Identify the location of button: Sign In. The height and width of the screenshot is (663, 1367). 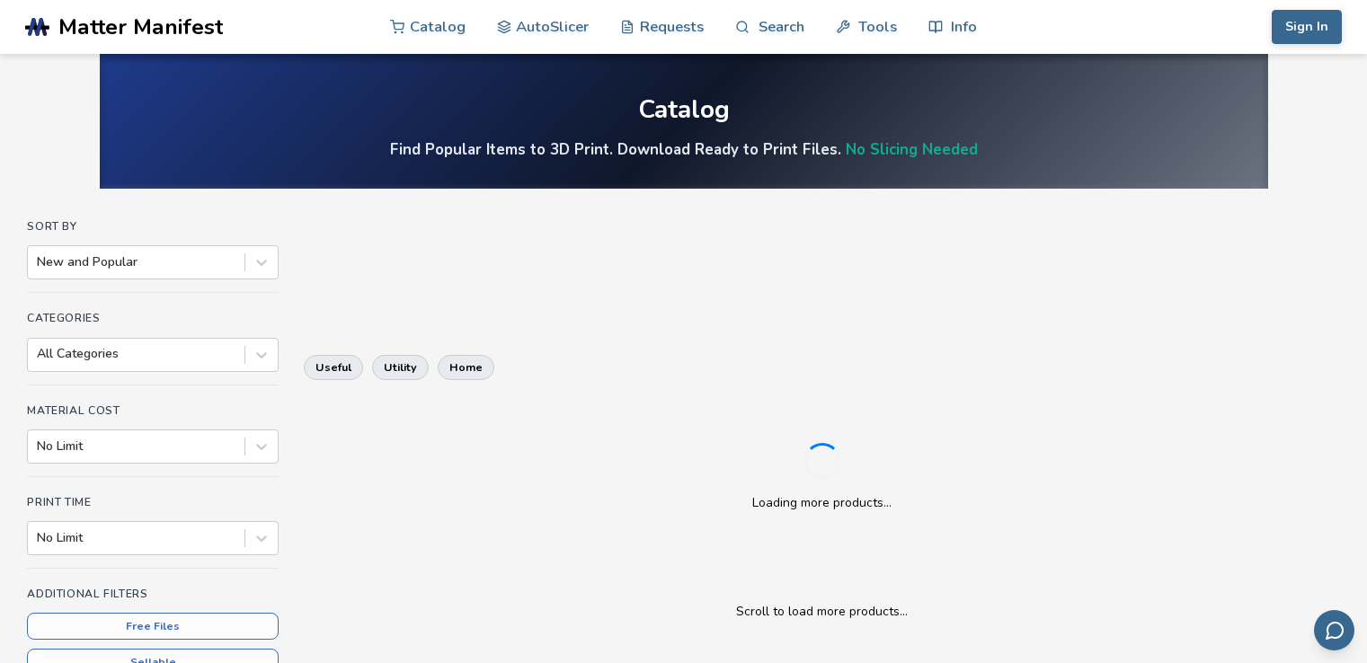
(1306, 27).